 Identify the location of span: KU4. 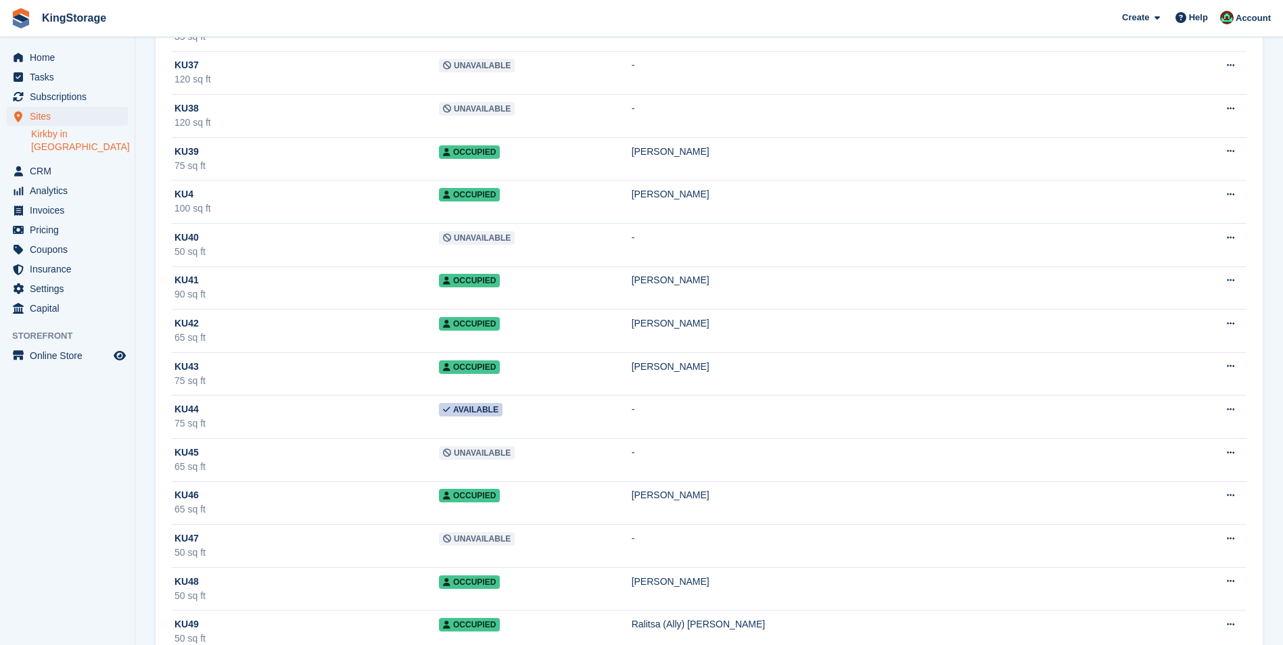
(184, 194).